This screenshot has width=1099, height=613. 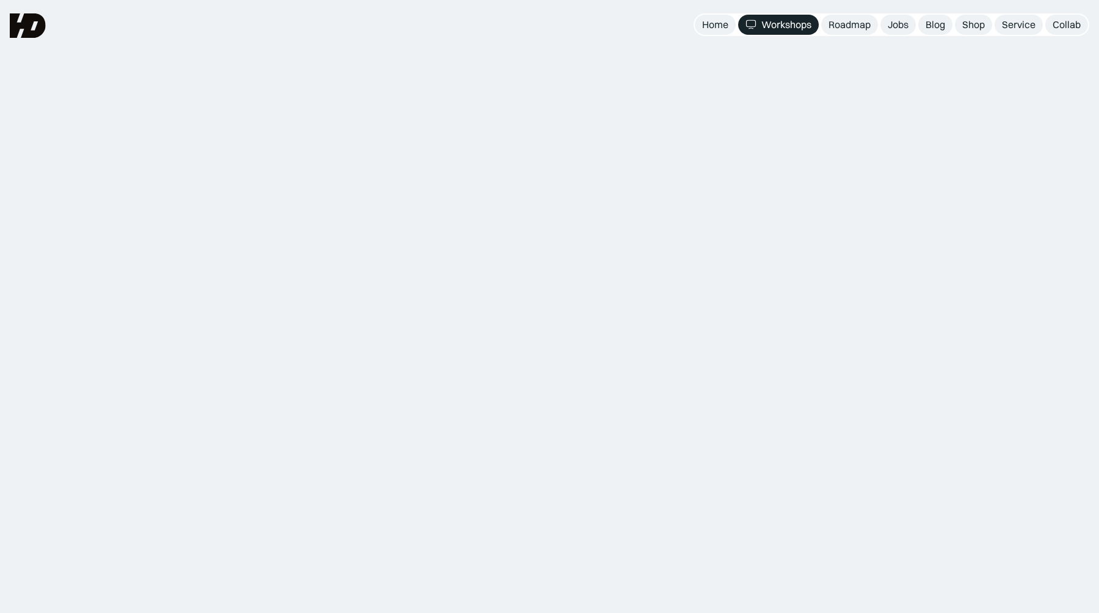 What do you see at coordinates (779, 24) in the screenshot?
I see `a: Workshops` at bounding box center [779, 24].